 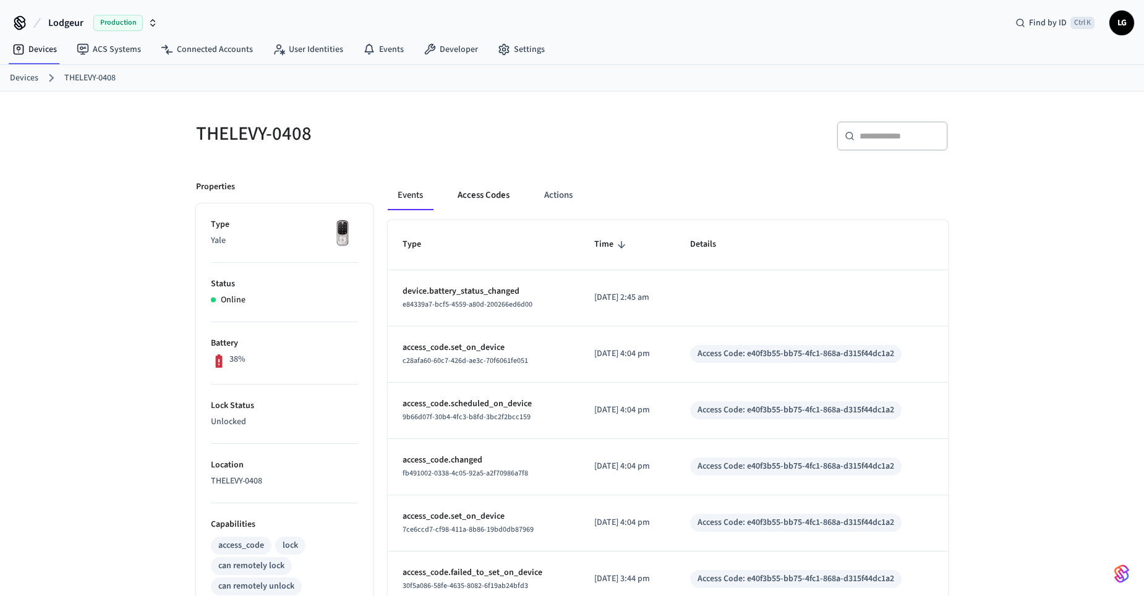 What do you see at coordinates (380, 134) in the screenshot?
I see `h5: THELEVY-0408` at bounding box center [380, 134].